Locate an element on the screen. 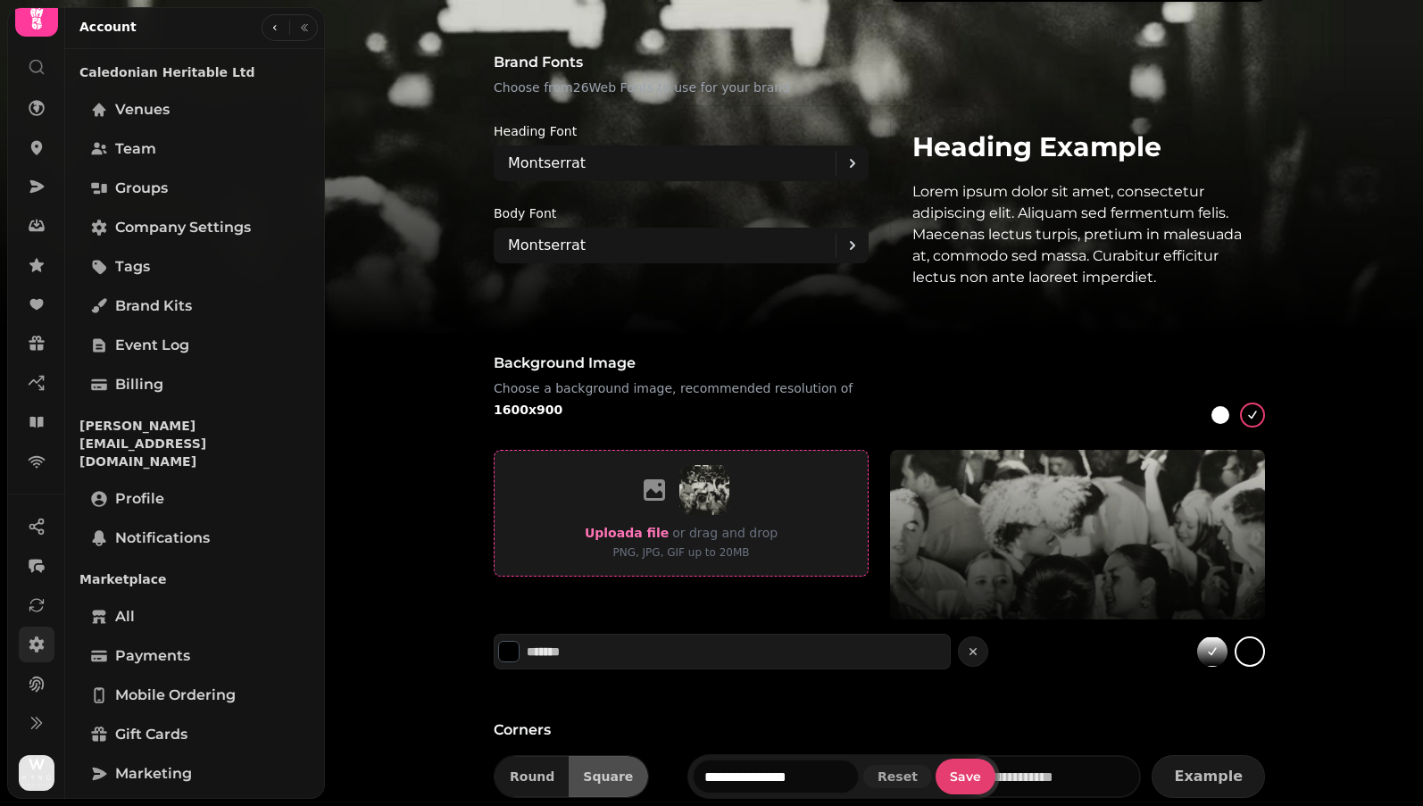 This screenshot has width=1423, height=806. p: PNG, JPG, GIF up to 20MB is located at coordinates (681, 552).